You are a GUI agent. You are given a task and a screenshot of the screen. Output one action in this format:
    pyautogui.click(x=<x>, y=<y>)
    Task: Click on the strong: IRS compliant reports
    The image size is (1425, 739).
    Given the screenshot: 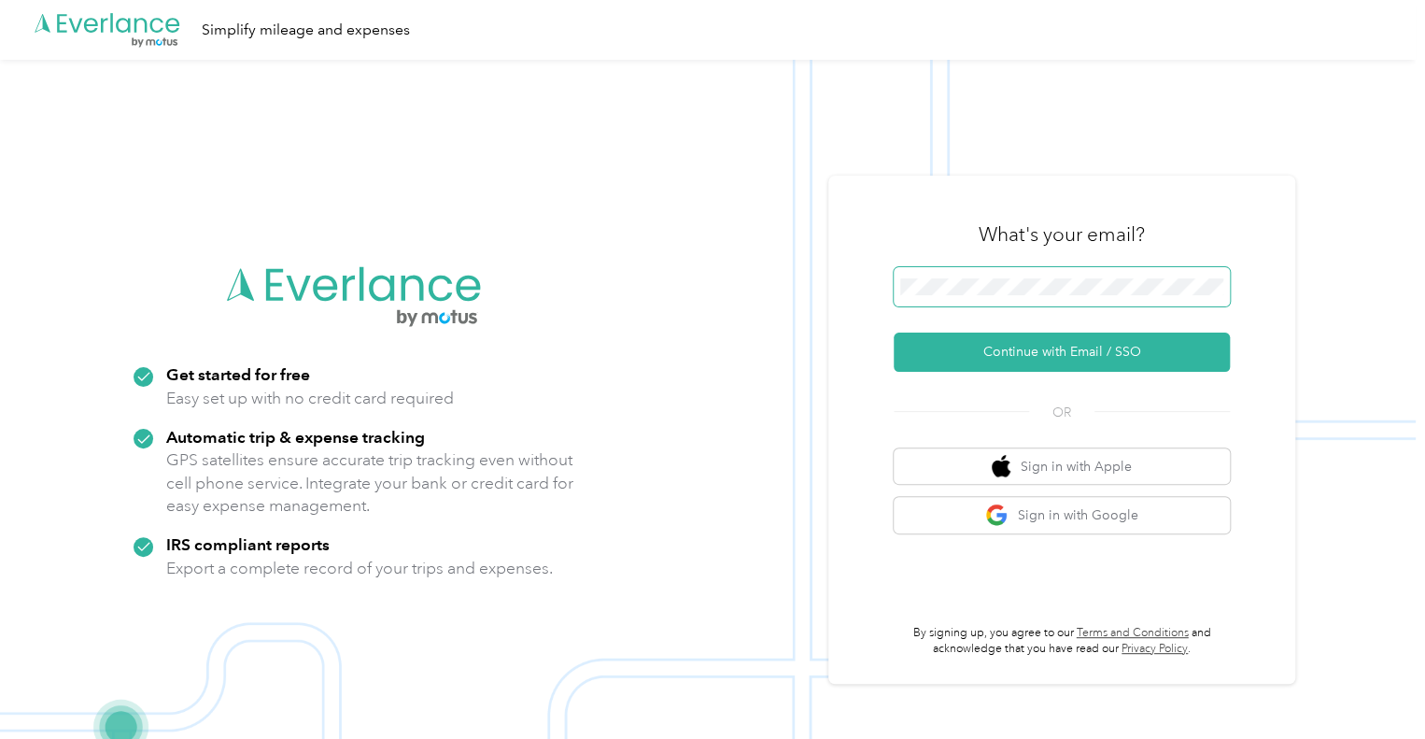 What is the action you would take?
    pyautogui.click(x=248, y=544)
    